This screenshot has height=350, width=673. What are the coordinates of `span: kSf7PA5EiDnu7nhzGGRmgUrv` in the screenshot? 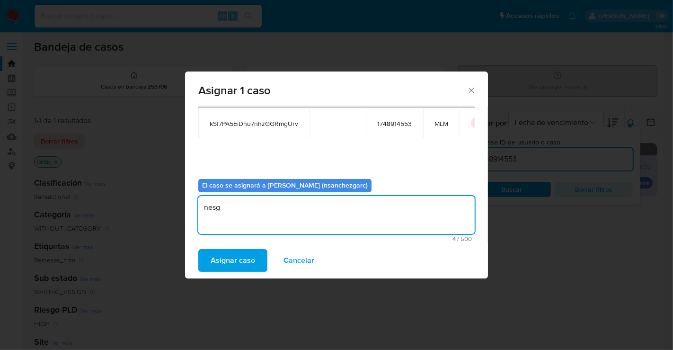 It's located at (253, 123).